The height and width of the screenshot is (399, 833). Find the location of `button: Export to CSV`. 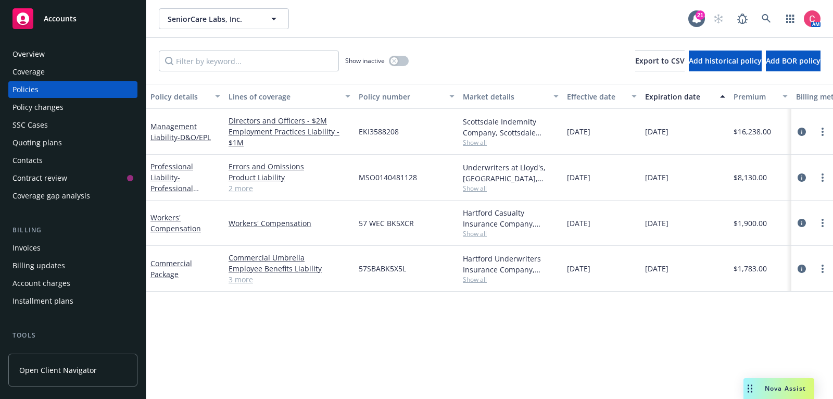

button: Export to CSV is located at coordinates (660, 61).